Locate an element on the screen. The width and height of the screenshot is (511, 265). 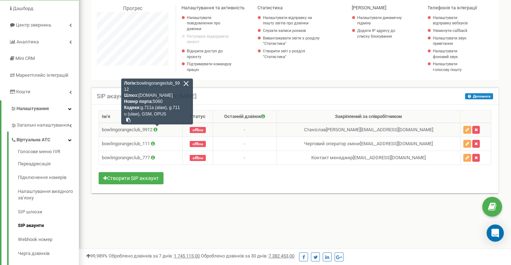
a: SIP шлюзи is located at coordinates (48, 212).